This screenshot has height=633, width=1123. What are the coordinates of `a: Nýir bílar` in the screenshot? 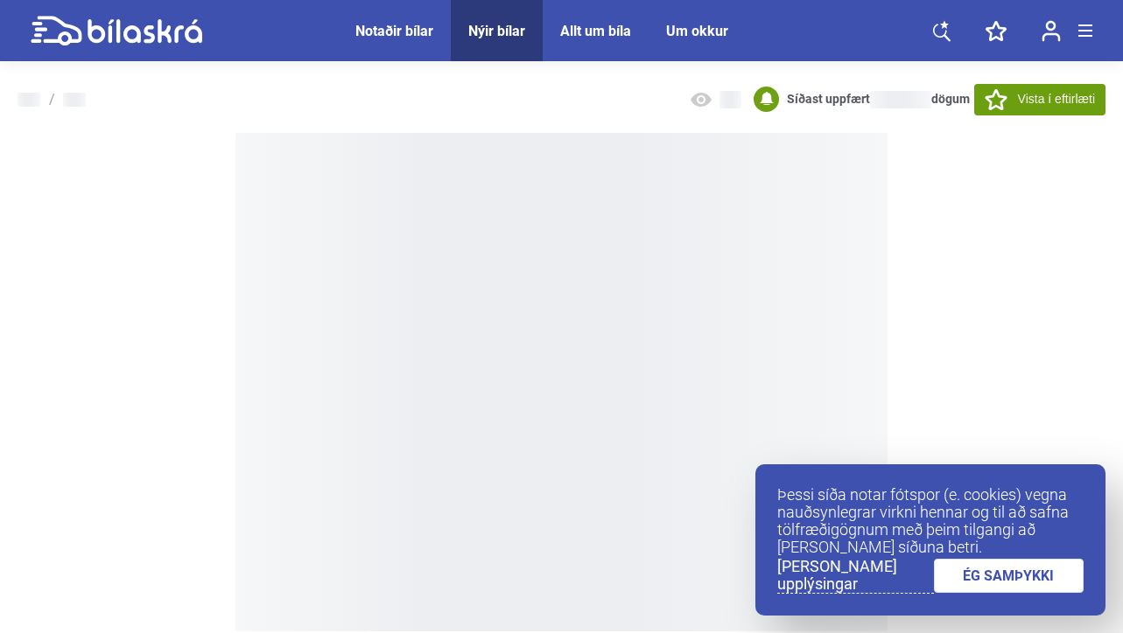 It's located at (496, 31).